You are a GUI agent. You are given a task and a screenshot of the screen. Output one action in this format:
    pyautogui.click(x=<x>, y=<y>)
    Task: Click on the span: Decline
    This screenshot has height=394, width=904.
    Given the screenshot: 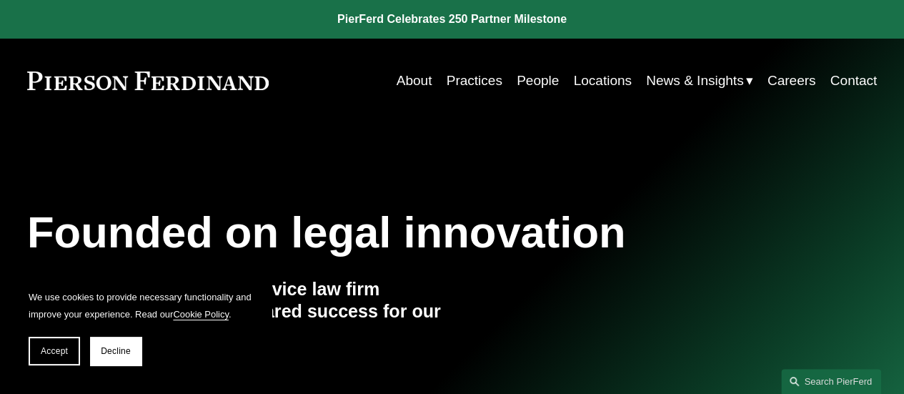 What is the action you would take?
    pyautogui.click(x=116, y=351)
    